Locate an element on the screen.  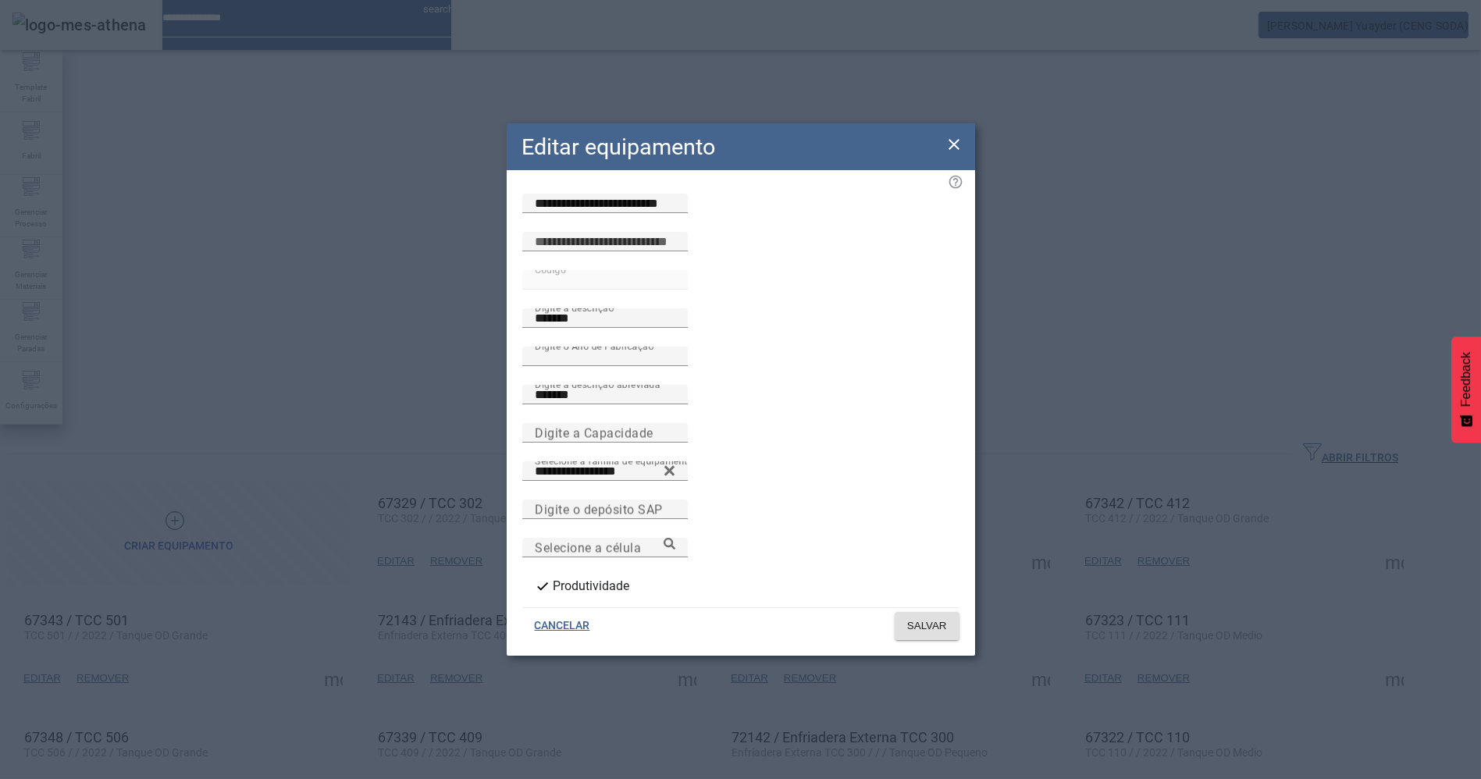
button: Feedback - Mostrar pesquisa is located at coordinates (1466, 389).